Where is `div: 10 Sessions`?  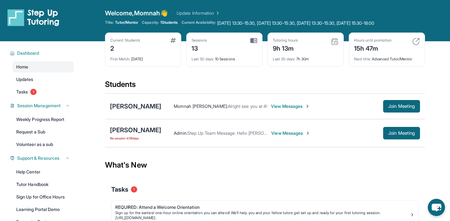 div: 10 Sessions is located at coordinates (224, 57).